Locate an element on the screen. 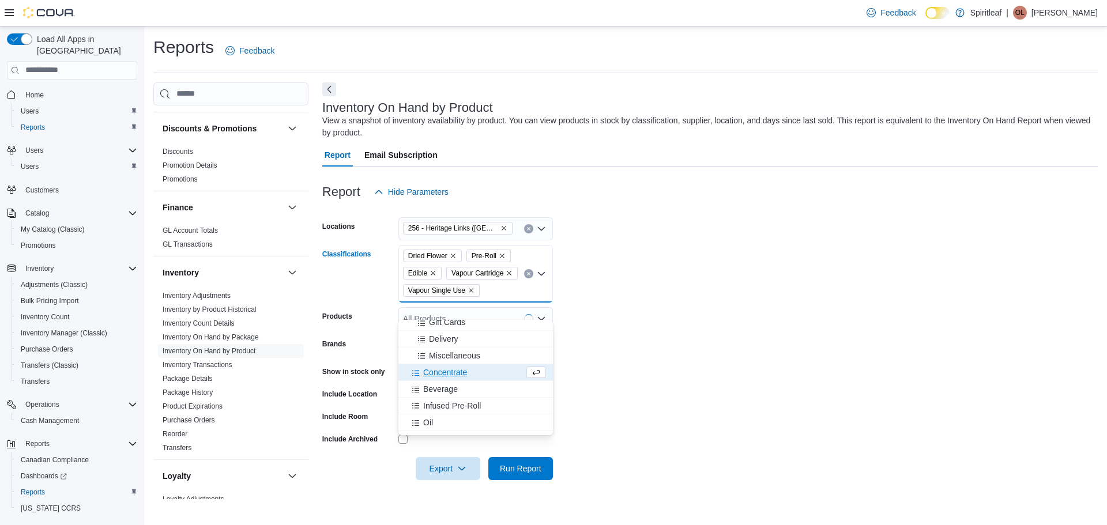 The image size is (1107, 525). button: Close list of options is located at coordinates (541, 274).